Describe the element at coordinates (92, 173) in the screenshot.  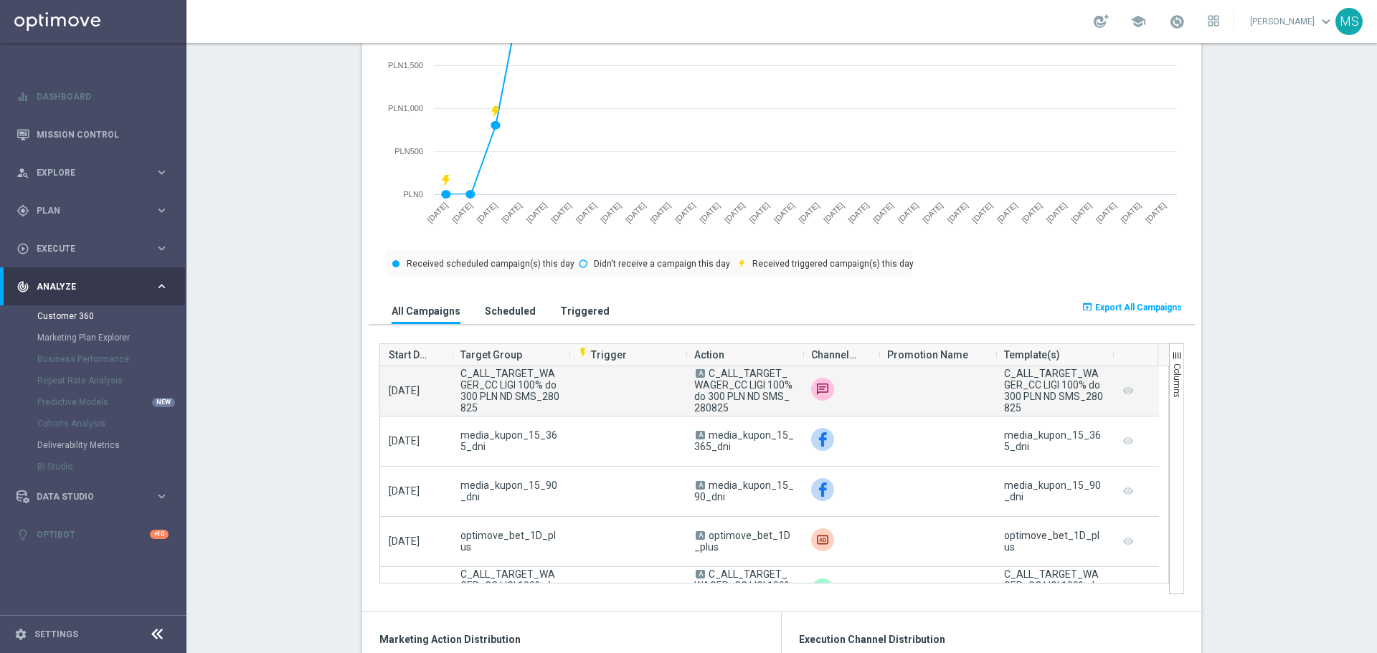
I see `div: person_search Explore keyboard_arrow_right` at that location.